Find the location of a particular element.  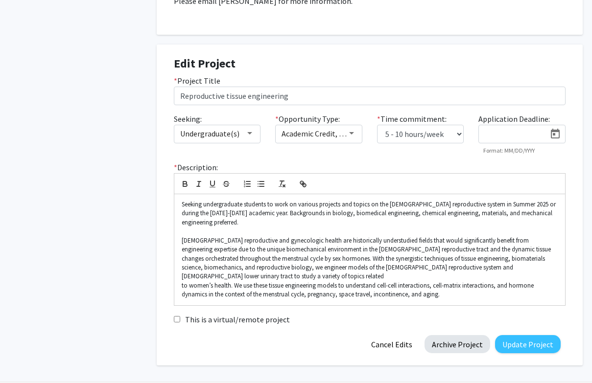

label: Time commitment: is located at coordinates (412, 119).